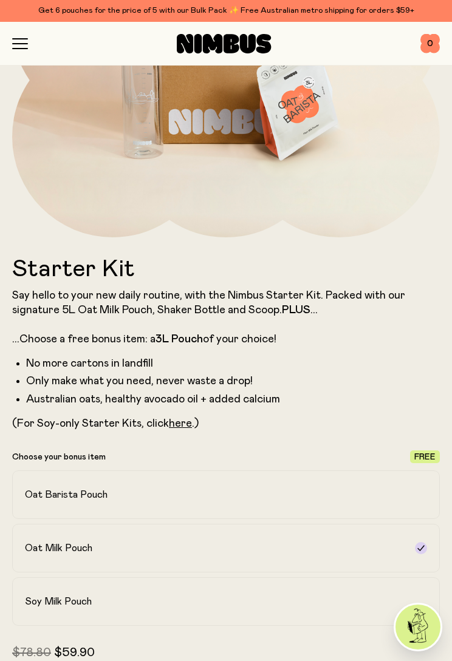 The image size is (452, 661). I want to click on div: Get 6 pouches for the price of 5 with our Bulk Pack ✨ Free Australian metro shipping for orders $59+, so click(226, 11).